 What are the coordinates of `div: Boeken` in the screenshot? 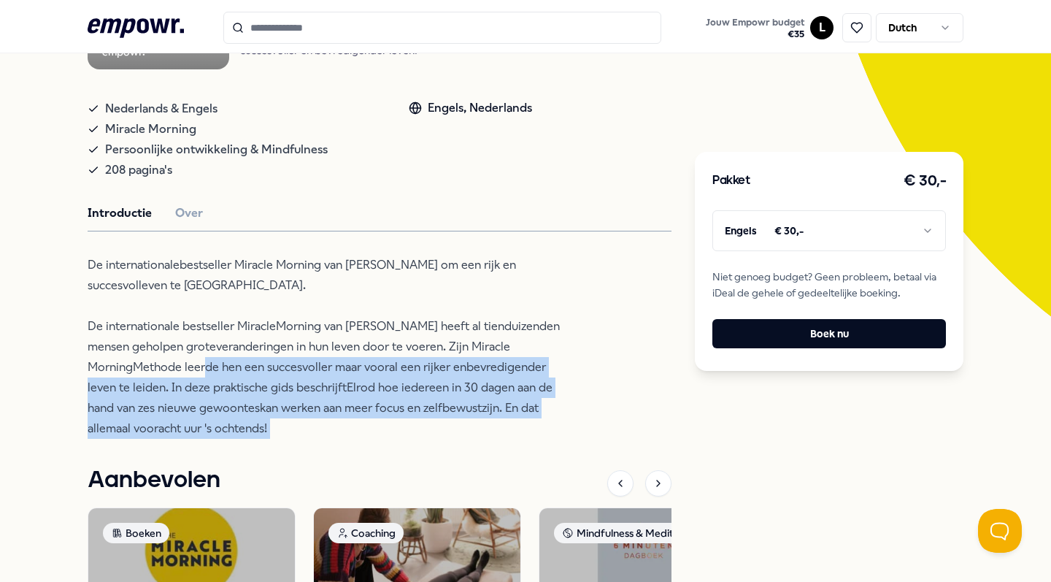 It's located at (136, 533).